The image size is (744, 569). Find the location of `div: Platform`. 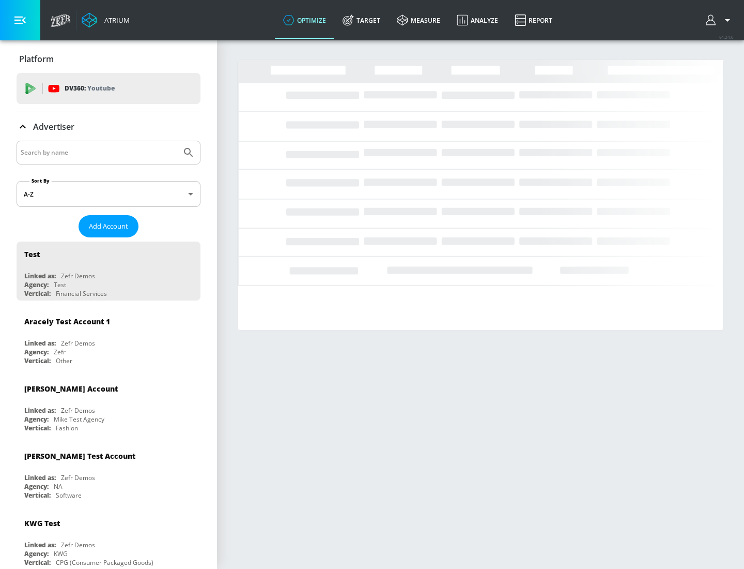

div: Platform is located at coordinates (109, 59).